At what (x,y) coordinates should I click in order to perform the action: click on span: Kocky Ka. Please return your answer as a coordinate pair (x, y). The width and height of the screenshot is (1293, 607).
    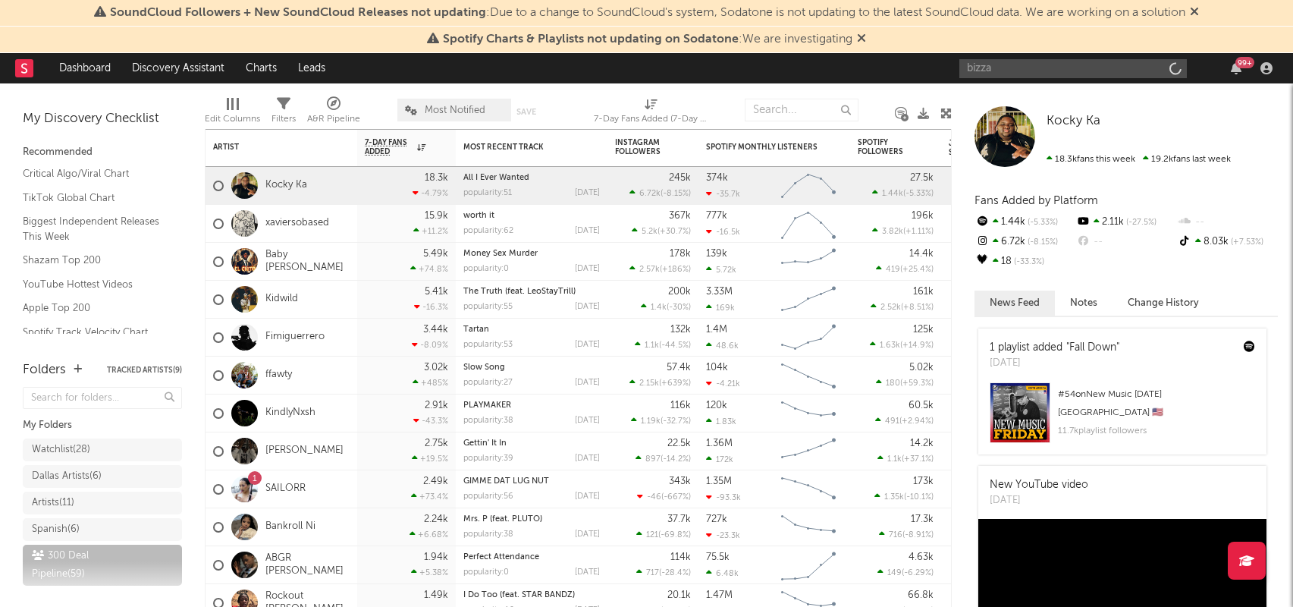
    Looking at the image, I should click on (1073, 121).